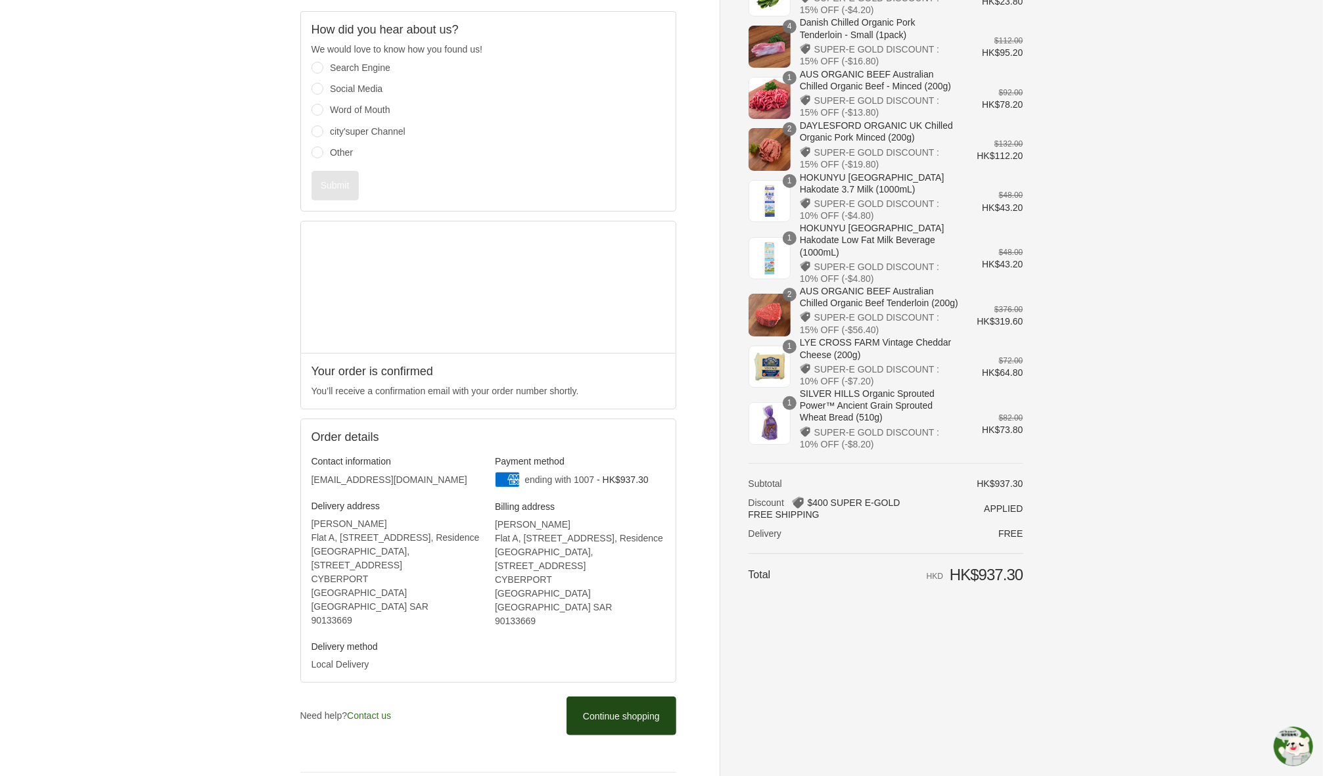  Describe the element at coordinates (580, 507) in the screenshot. I see `h3: Billing address` at that location.